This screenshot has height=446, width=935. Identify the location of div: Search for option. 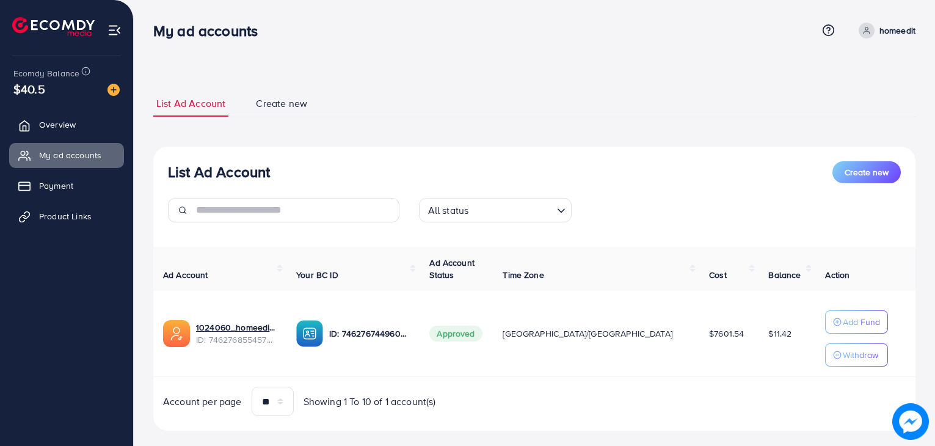
(495, 210).